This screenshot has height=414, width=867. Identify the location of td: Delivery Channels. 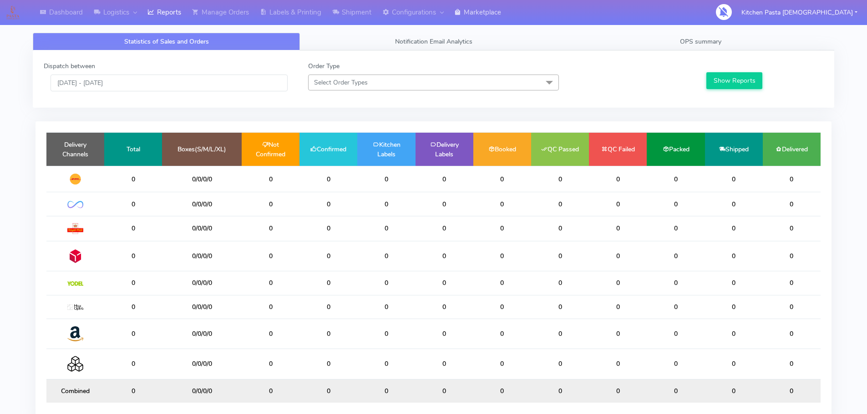
(75, 149).